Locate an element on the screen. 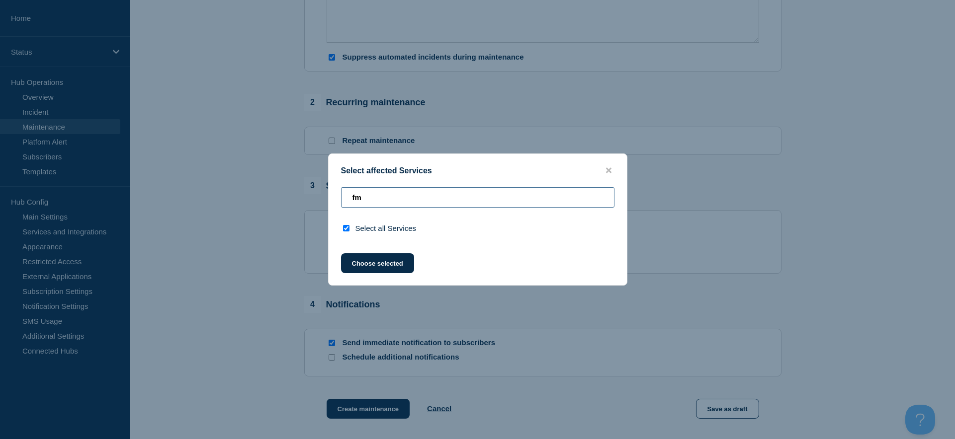 This screenshot has height=439, width=955. input: Search is located at coordinates (478, 197).